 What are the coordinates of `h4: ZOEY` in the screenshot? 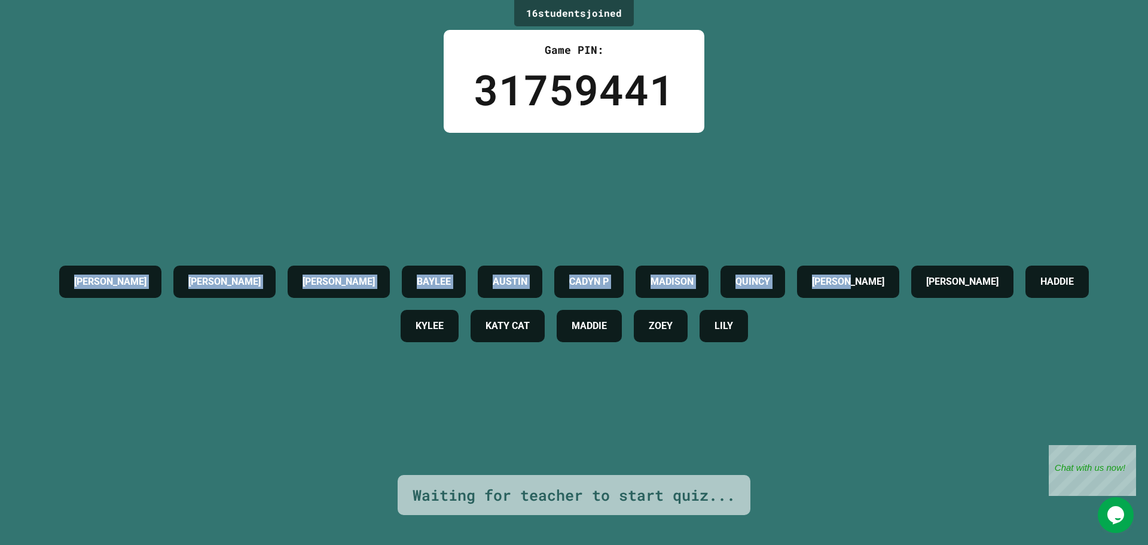 It's located at (661, 326).